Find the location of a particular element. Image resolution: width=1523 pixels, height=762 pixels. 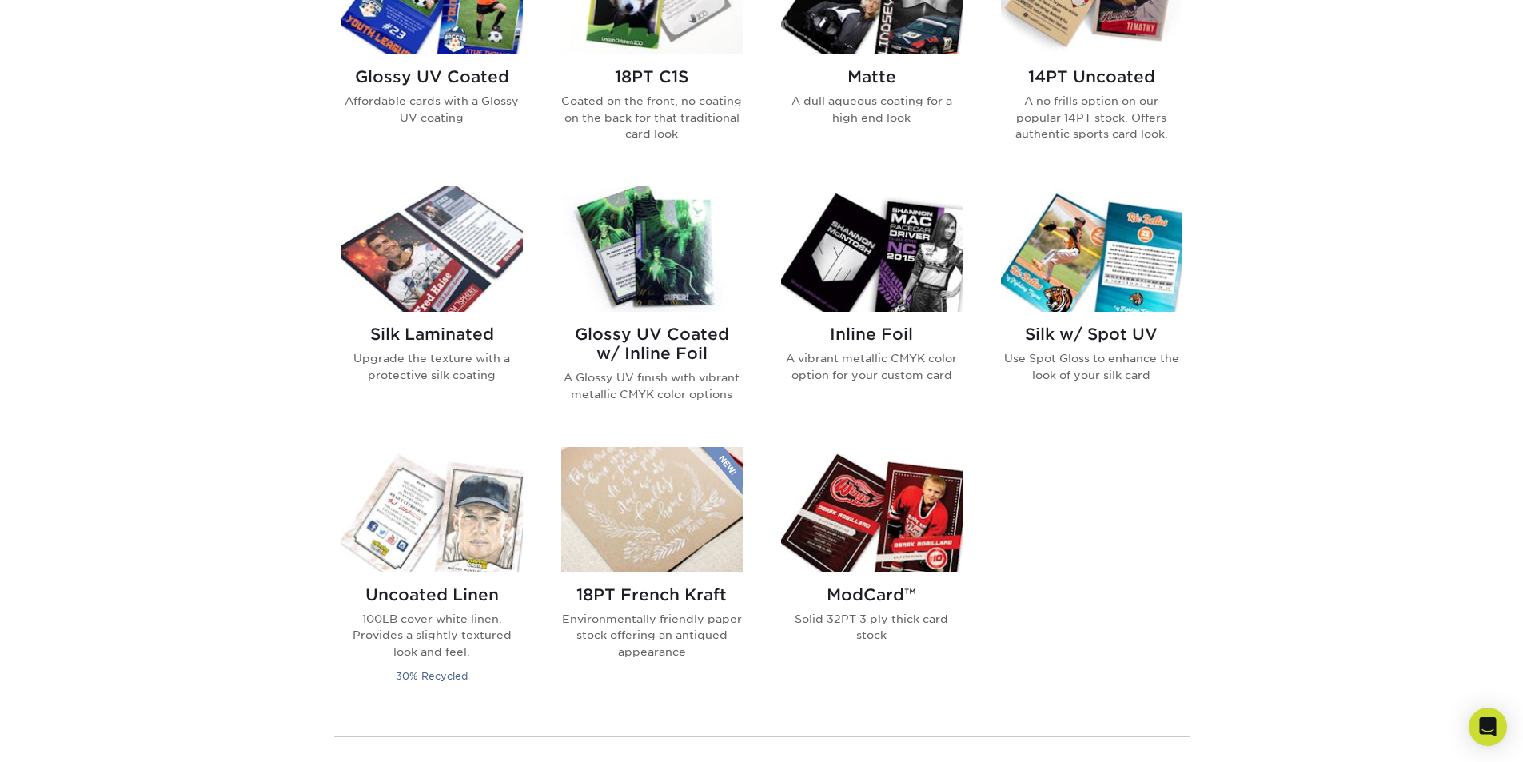

h2: Matte is located at coordinates (872, 77).